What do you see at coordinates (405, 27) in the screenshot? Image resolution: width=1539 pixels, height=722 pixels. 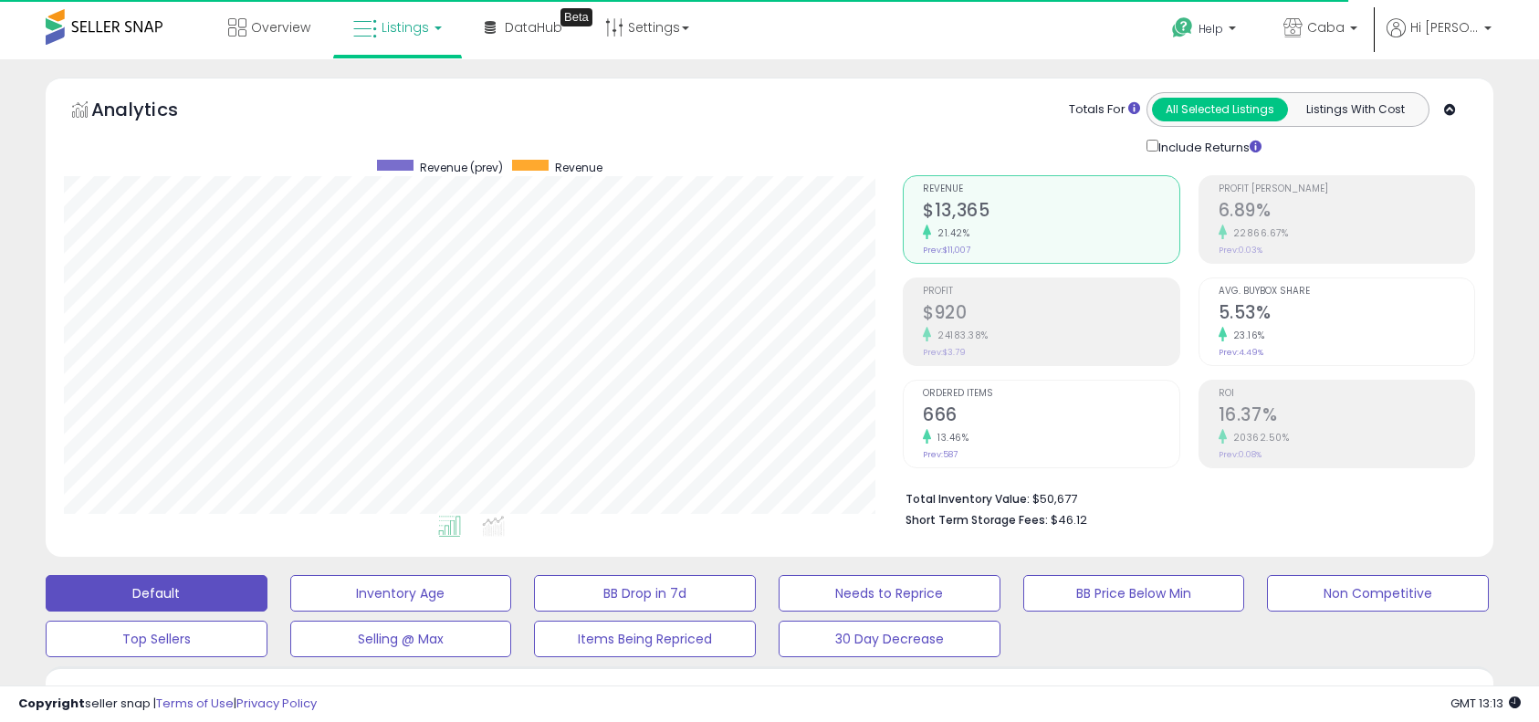 I see `span: Listings` at bounding box center [405, 27].